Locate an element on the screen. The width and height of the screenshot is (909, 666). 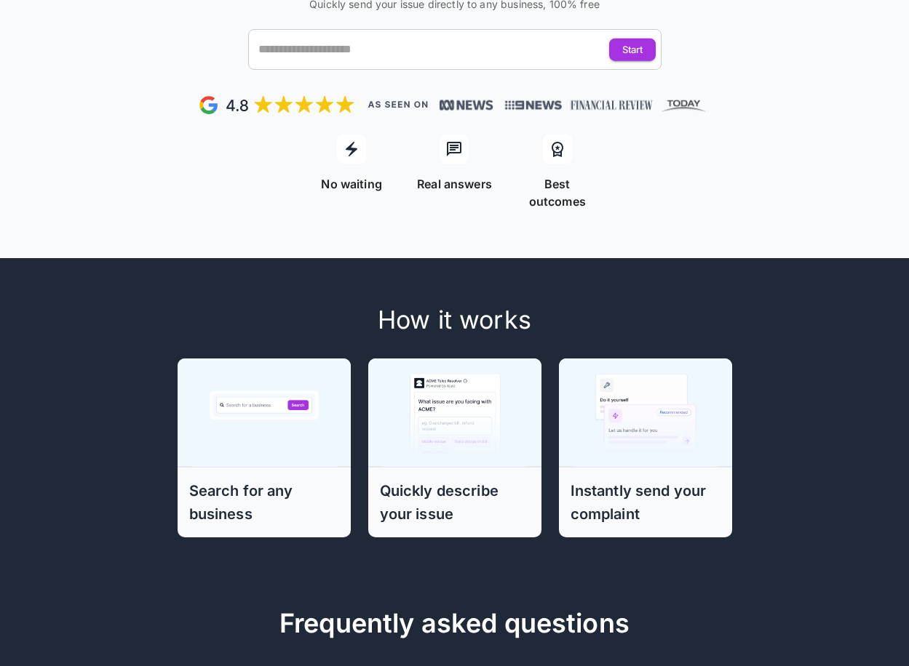
h5: Frequently asked questions is located at coordinates (455, 624).